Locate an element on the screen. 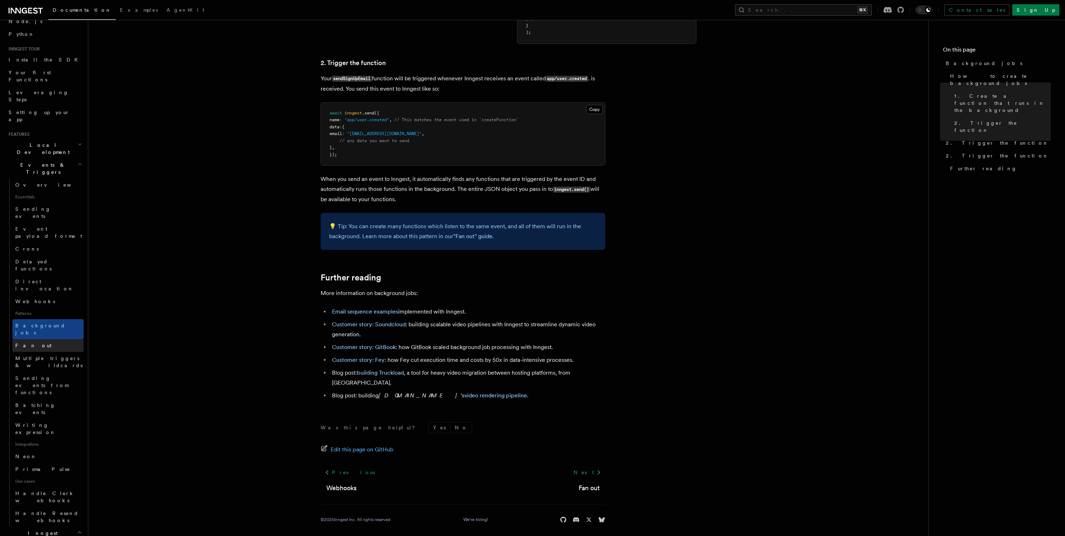 Image resolution: width=1065 pixels, height=536 pixels. a: Customer story: Fey is located at coordinates (358, 360).